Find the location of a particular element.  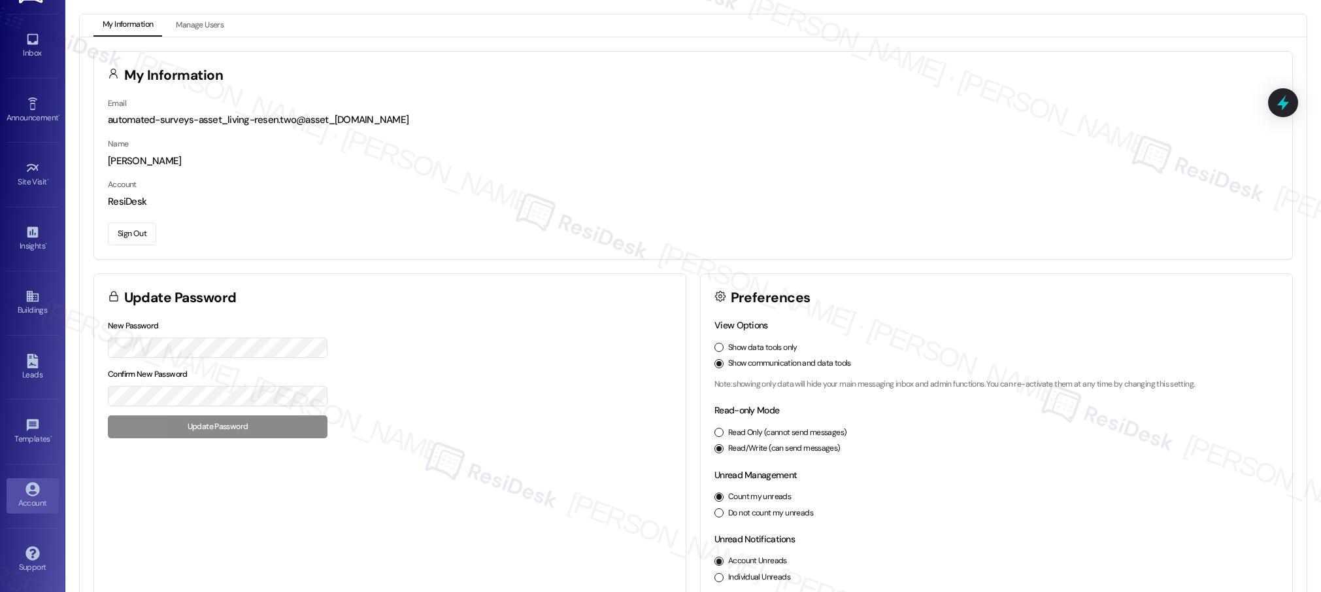

label: New Password is located at coordinates (133, 326).